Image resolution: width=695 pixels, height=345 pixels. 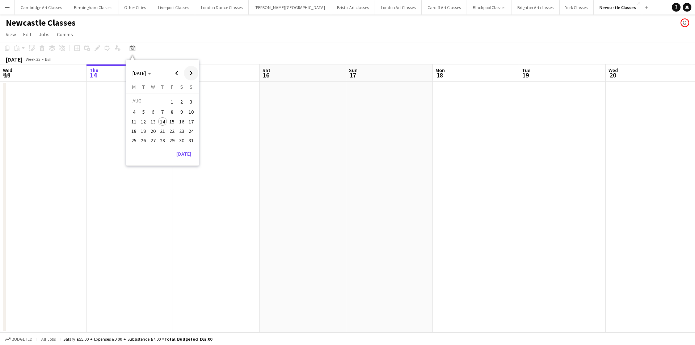 What do you see at coordinates (148, 101) in the screenshot?
I see `td: AUG` at bounding box center [148, 101].